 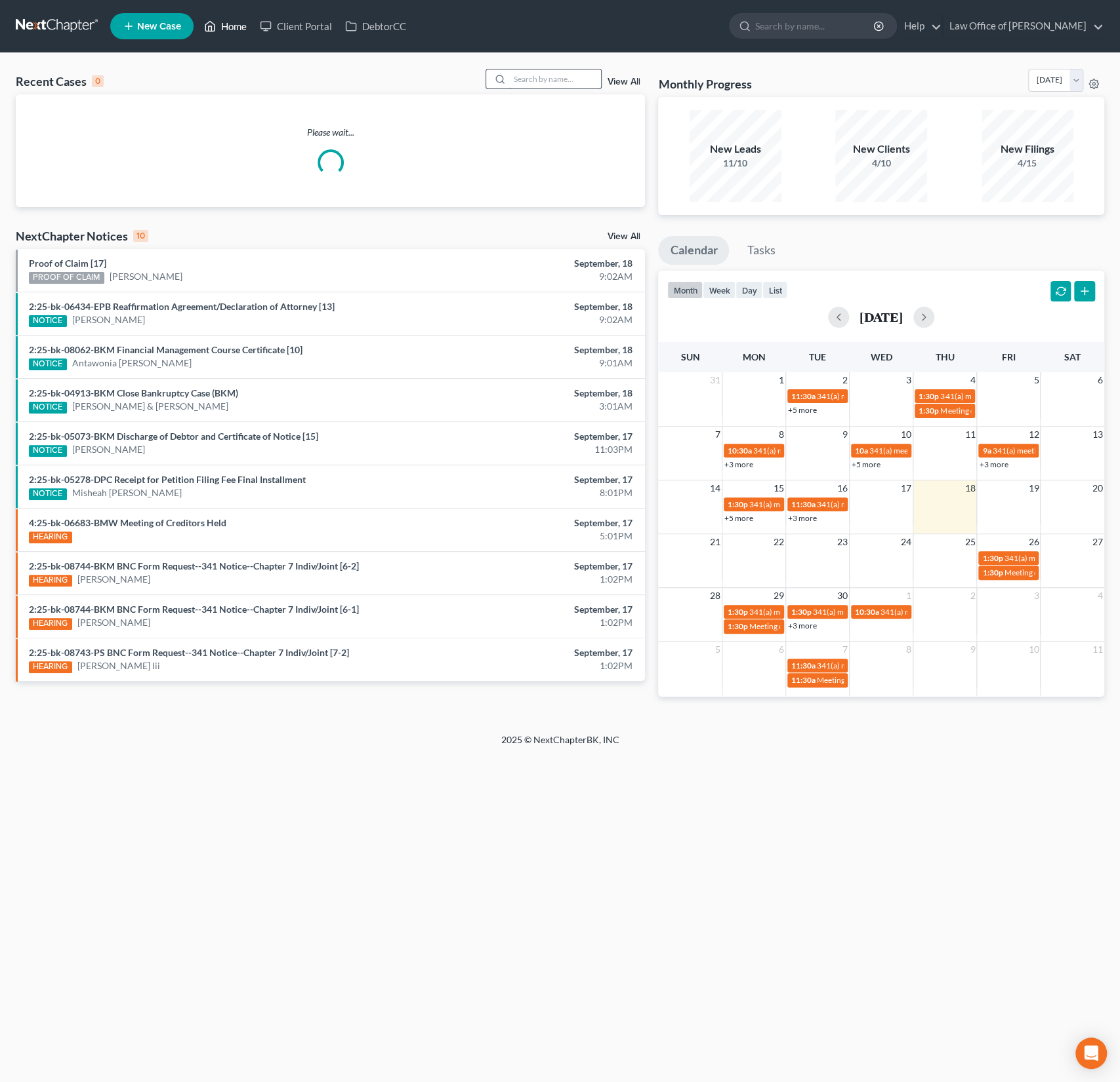 I want to click on span: 11:30a, so click(x=802, y=396).